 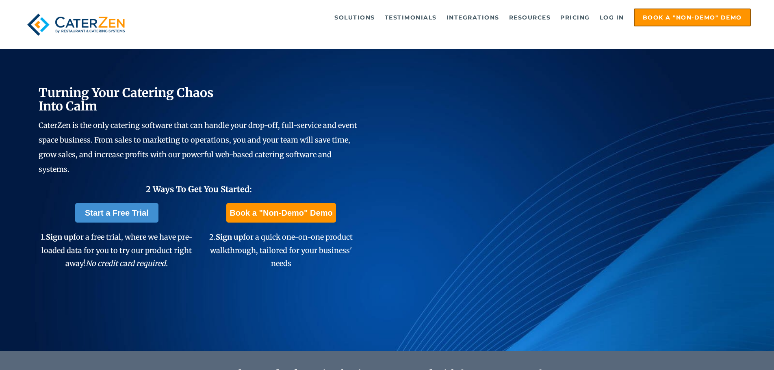 What do you see at coordinates (612, 17) in the screenshot?
I see `a: Log in` at bounding box center [612, 17].